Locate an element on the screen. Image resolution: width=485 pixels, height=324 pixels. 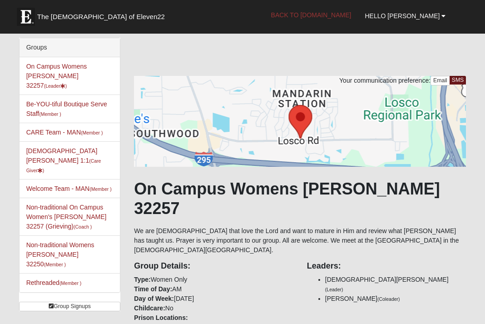
a: Email is located at coordinates (440, 80).